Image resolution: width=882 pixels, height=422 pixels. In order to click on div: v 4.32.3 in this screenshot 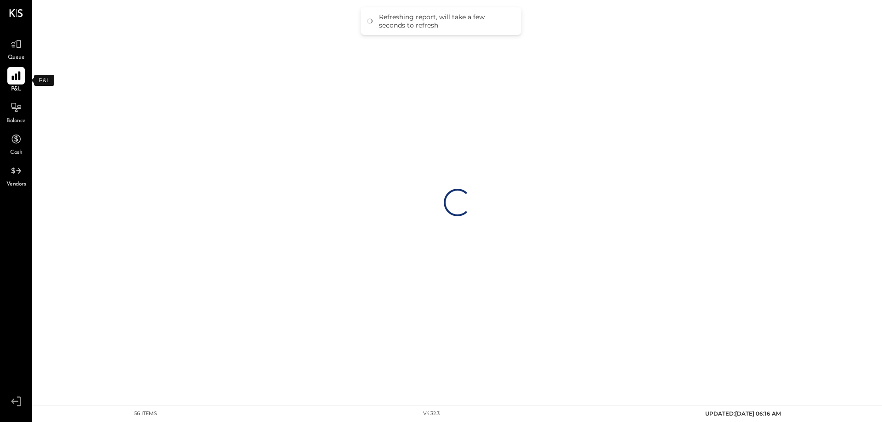, I will do `click(431, 414)`.